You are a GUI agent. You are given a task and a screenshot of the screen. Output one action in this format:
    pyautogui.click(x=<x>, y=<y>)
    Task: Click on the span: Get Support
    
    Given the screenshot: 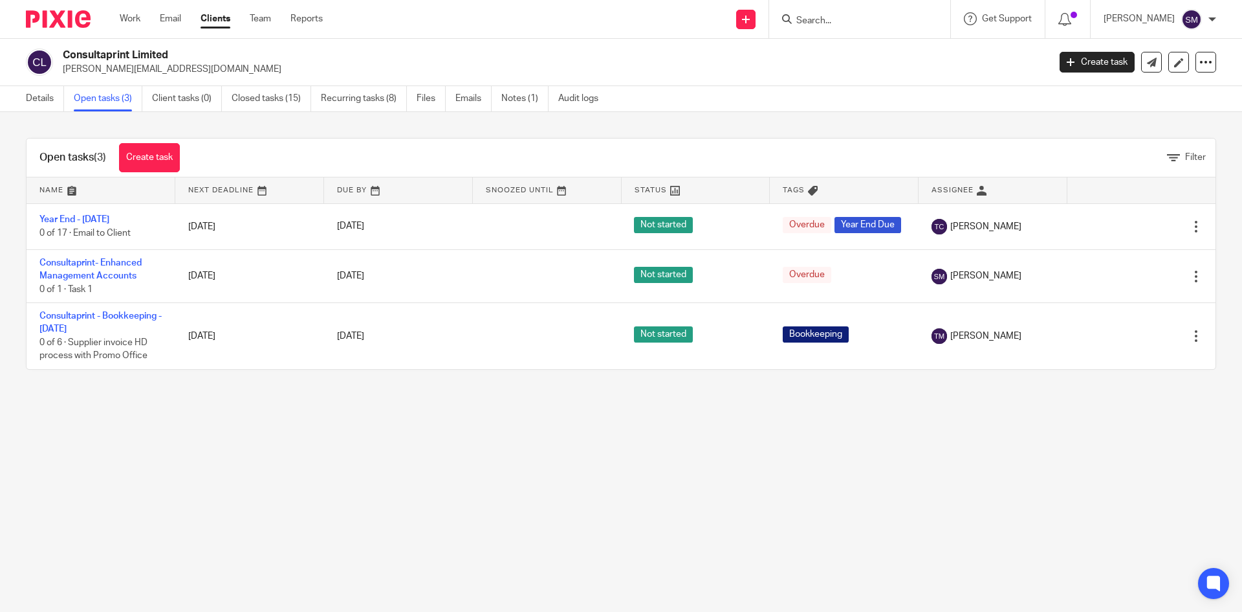 What is the action you would take?
    pyautogui.click(x=1007, y=19)
    